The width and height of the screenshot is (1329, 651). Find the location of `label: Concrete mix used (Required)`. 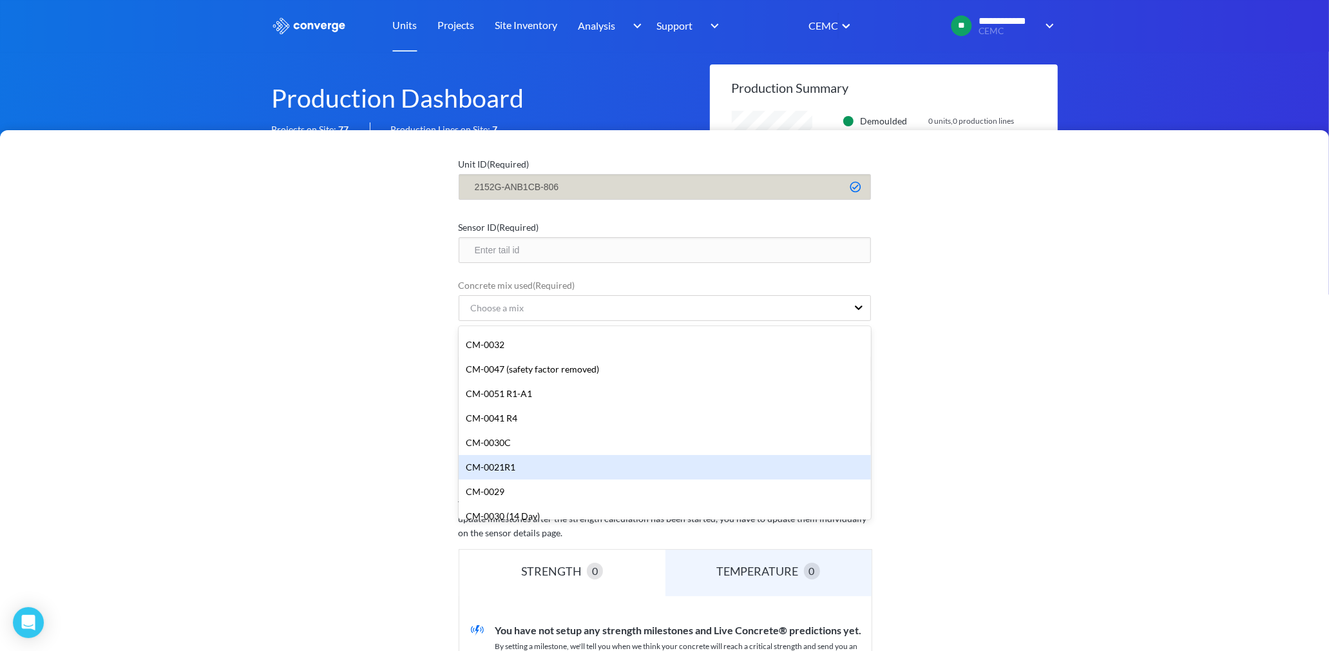

label: Concrete mix used (Required) is located at coordinates (665, 285).